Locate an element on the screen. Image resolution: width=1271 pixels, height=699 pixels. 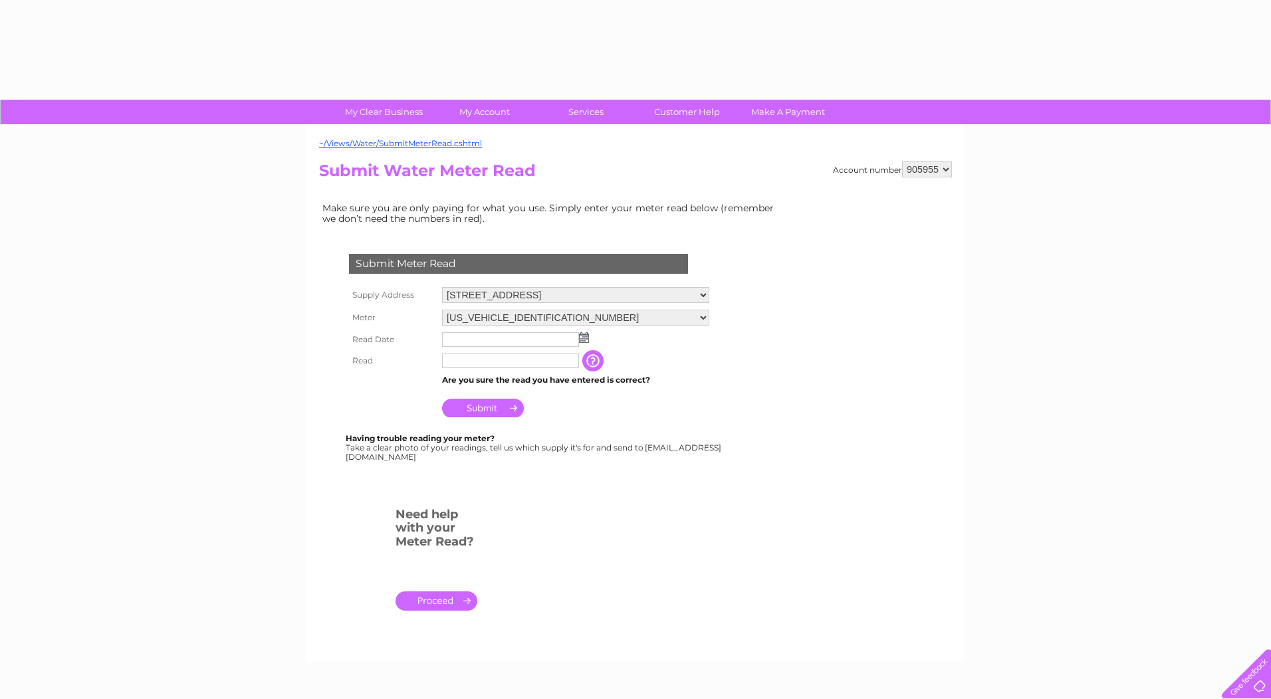
a: My Clear Business is located at coordinates (383, 112).